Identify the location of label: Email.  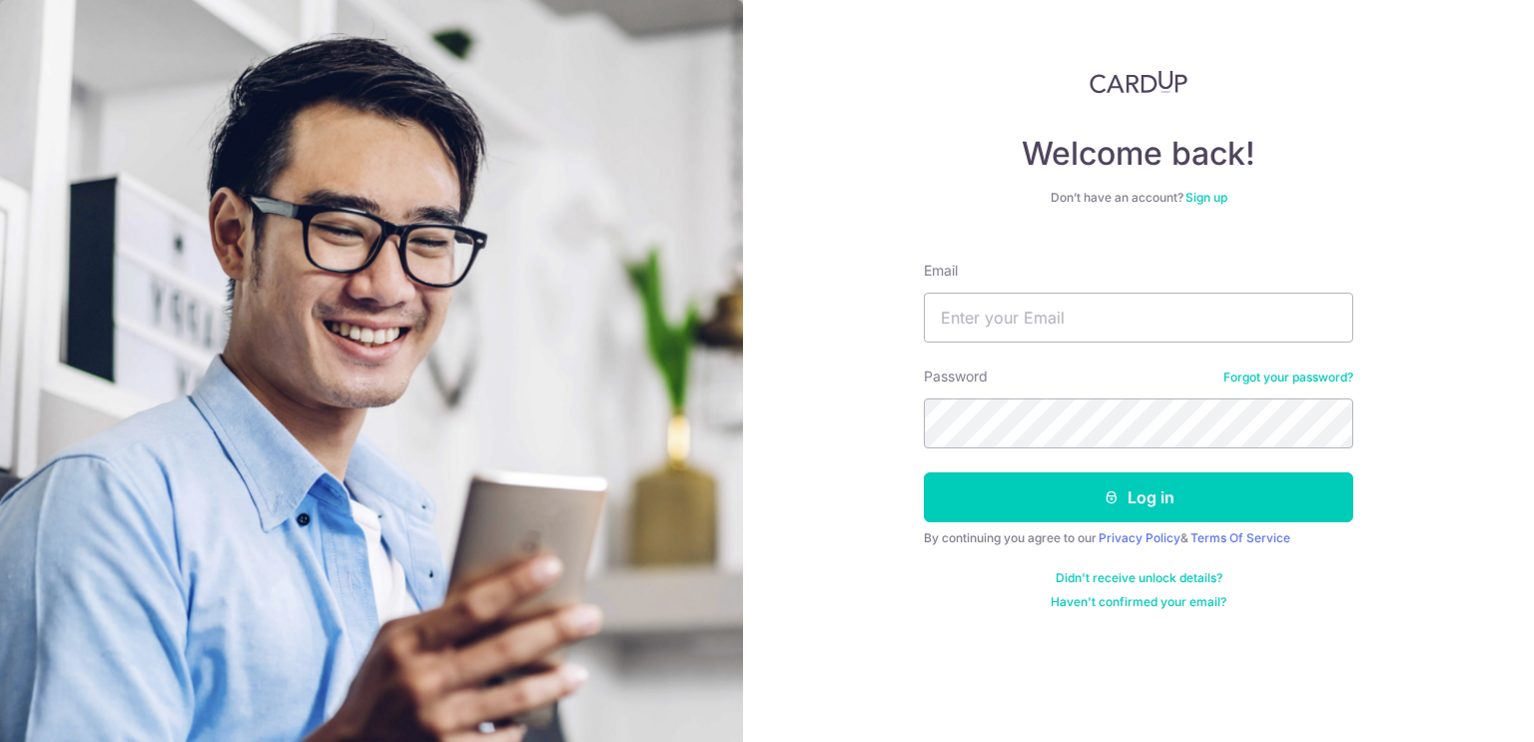
(941, 271).